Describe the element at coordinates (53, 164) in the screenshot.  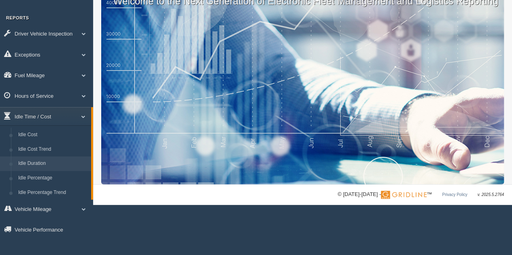
I see `a: Idle Duration` at that location.